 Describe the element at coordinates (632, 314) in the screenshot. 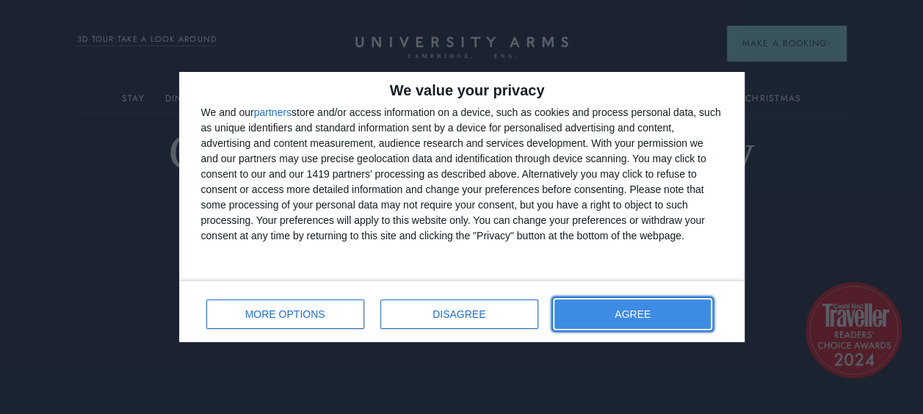

I see `span: AGREE` at that location.